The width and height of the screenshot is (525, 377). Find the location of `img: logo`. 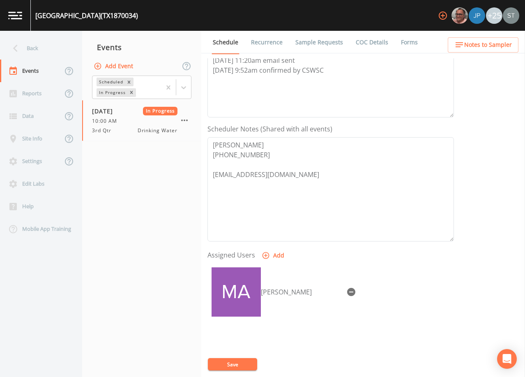

img: logo is located at coordinates (15, 15).